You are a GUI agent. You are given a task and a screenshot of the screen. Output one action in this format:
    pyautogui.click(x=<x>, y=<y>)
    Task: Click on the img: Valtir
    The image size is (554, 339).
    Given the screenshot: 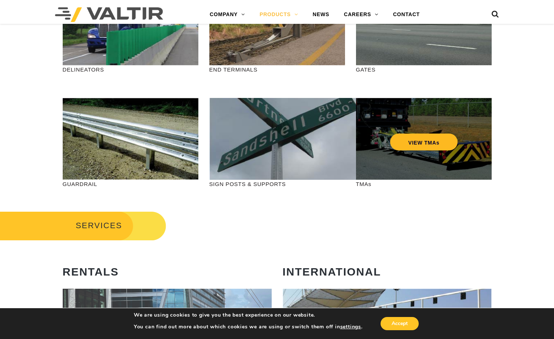 What is the action you would take?
    pyautogui.click(x=109, y=15)
    